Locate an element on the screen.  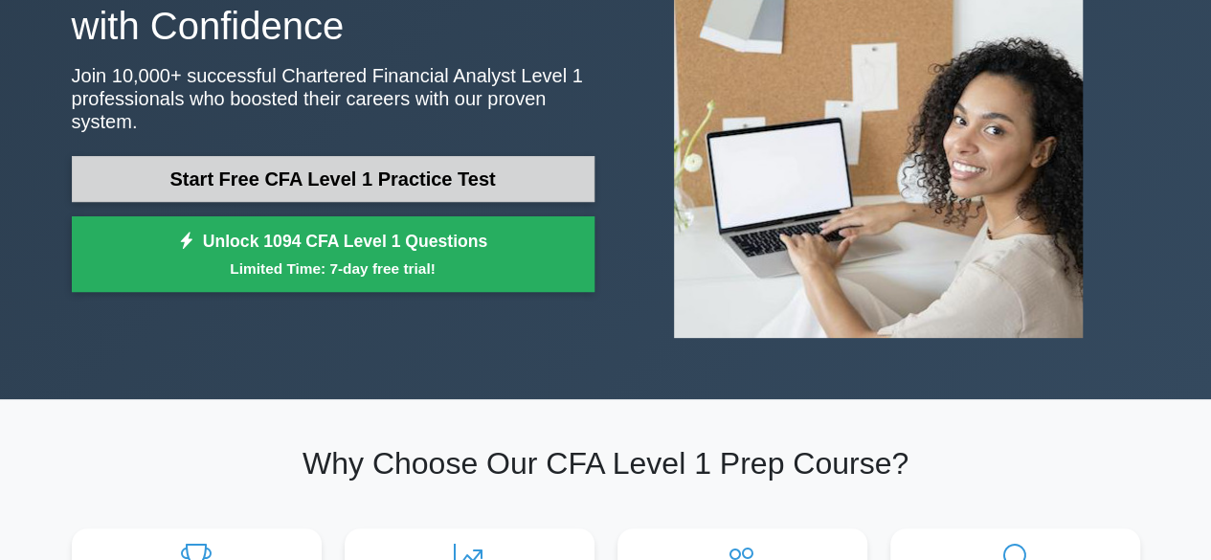
p: Join 10,000+ successful Chartered Financial Analyst Level 1 professionals who boosted their caree... is located at coordinates (333, 99).